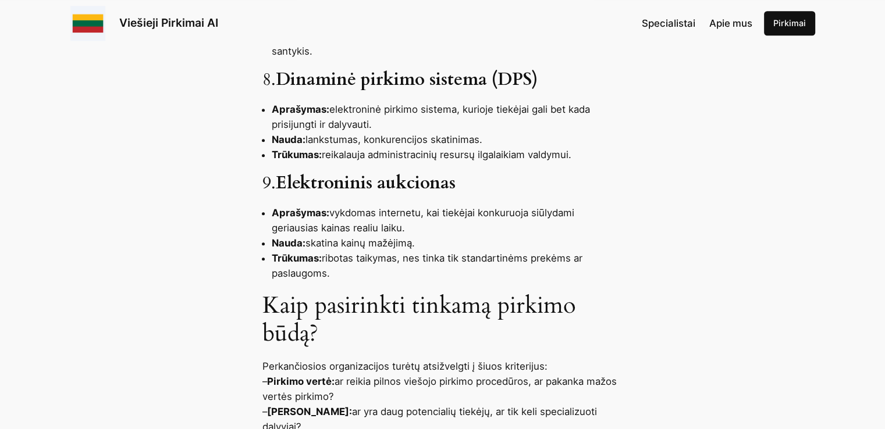  I want to click on span: Apie mus, so click(731, 23).